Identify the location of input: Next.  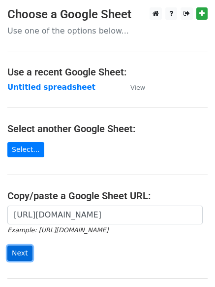
(20, 253).